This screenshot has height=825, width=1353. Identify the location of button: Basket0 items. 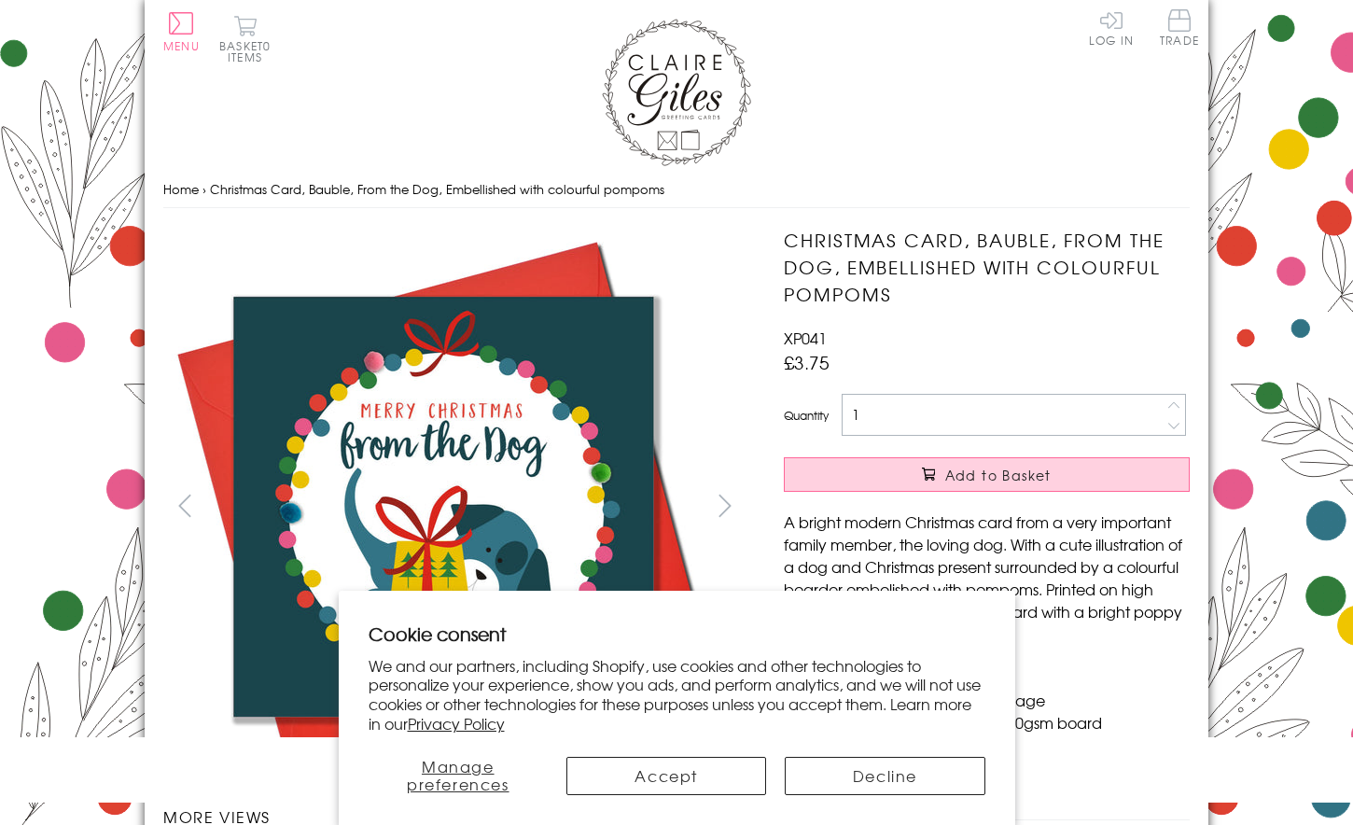
(245, 38).